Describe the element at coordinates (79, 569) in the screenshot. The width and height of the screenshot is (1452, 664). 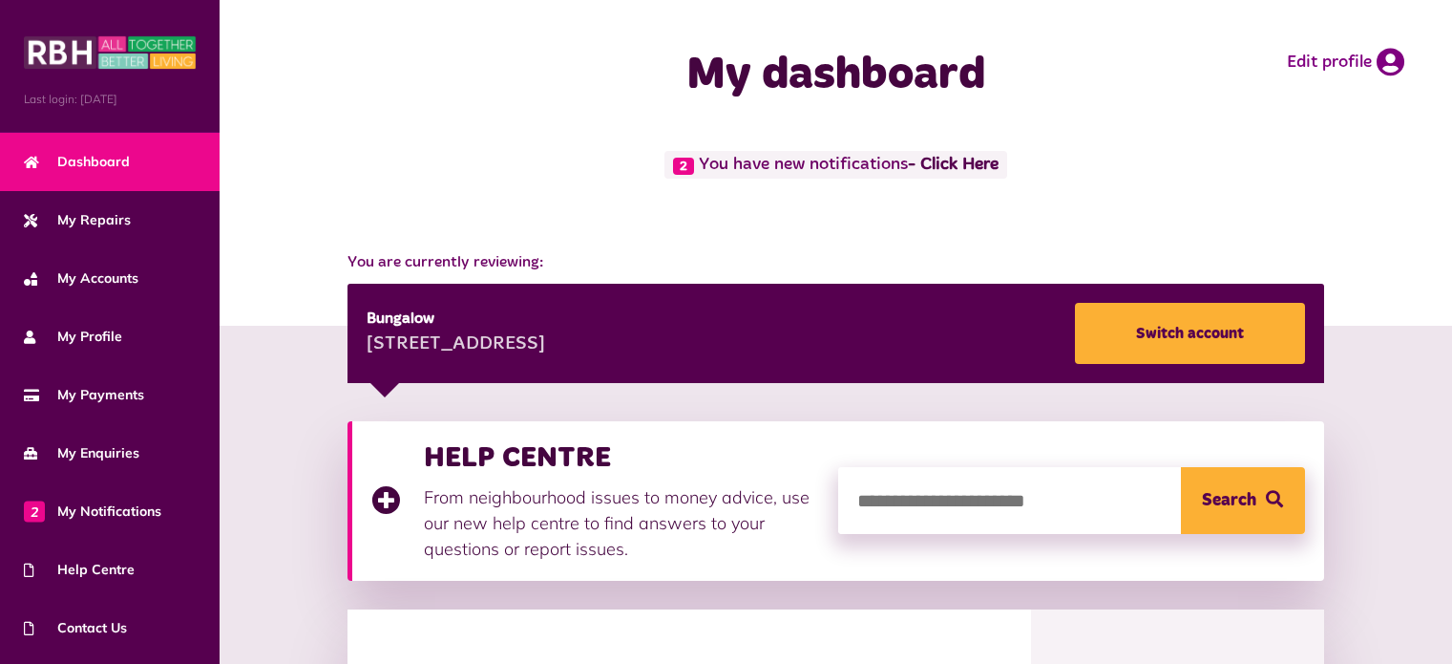
I see `span: Help Centre` at that location.